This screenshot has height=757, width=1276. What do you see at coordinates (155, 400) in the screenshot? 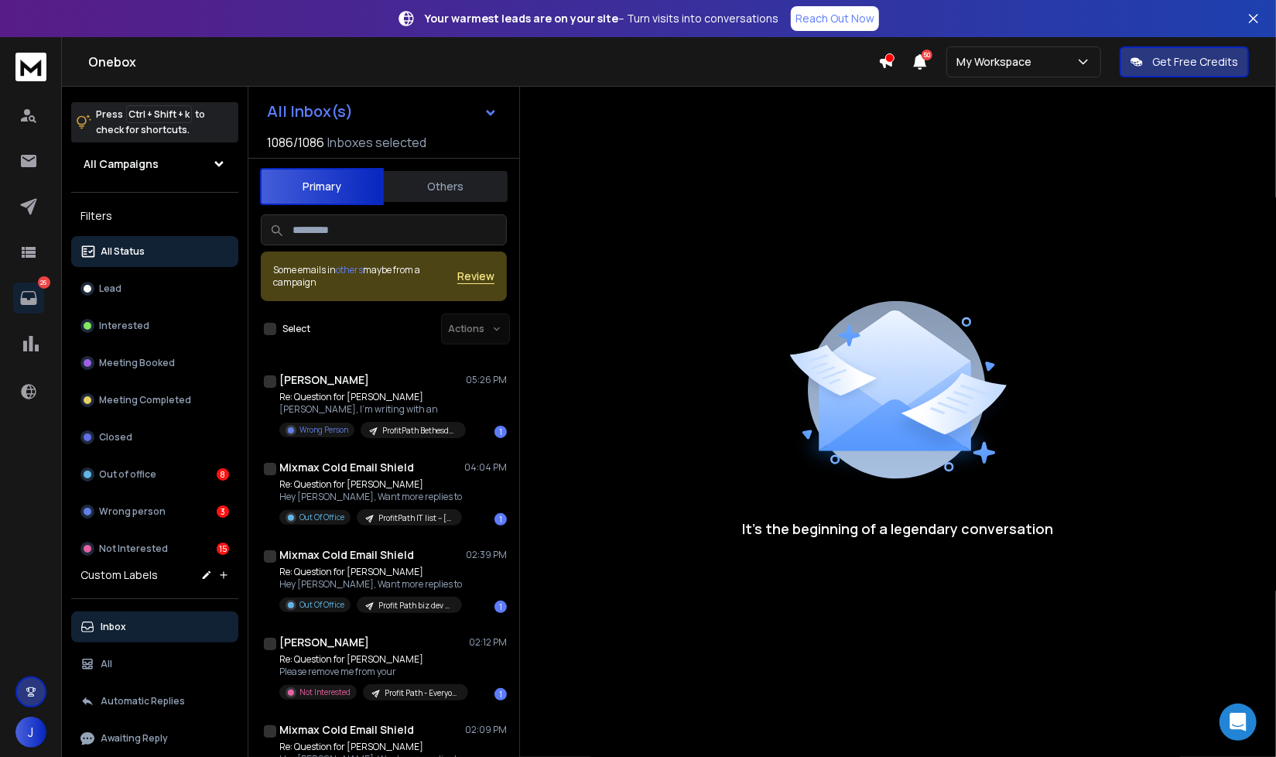
I see `button: Meeting Completed` at bounding box center [155, 400].